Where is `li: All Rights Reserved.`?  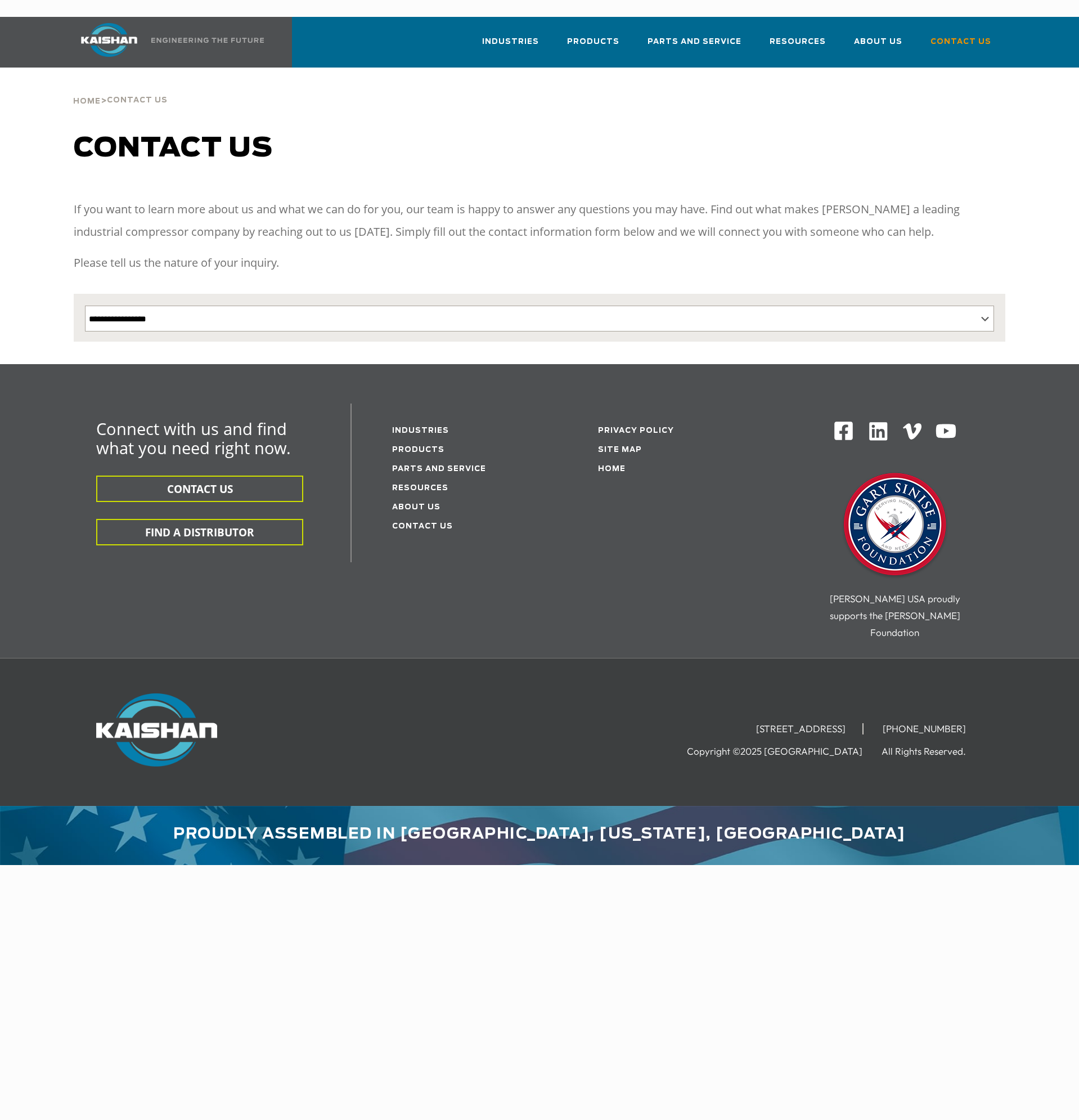
li: All Rights Reserved. is located at coordinates (932, 751).